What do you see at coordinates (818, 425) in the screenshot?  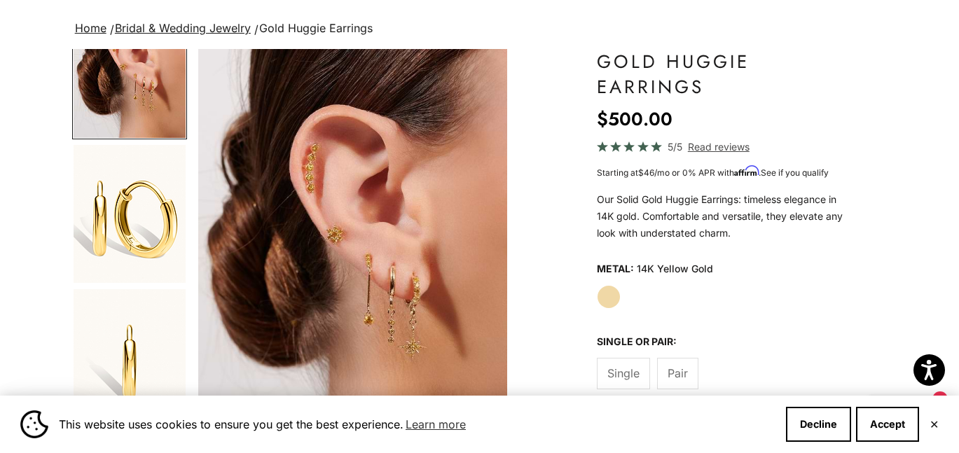 I see `button: Decline` at bounding box center [818, 425].